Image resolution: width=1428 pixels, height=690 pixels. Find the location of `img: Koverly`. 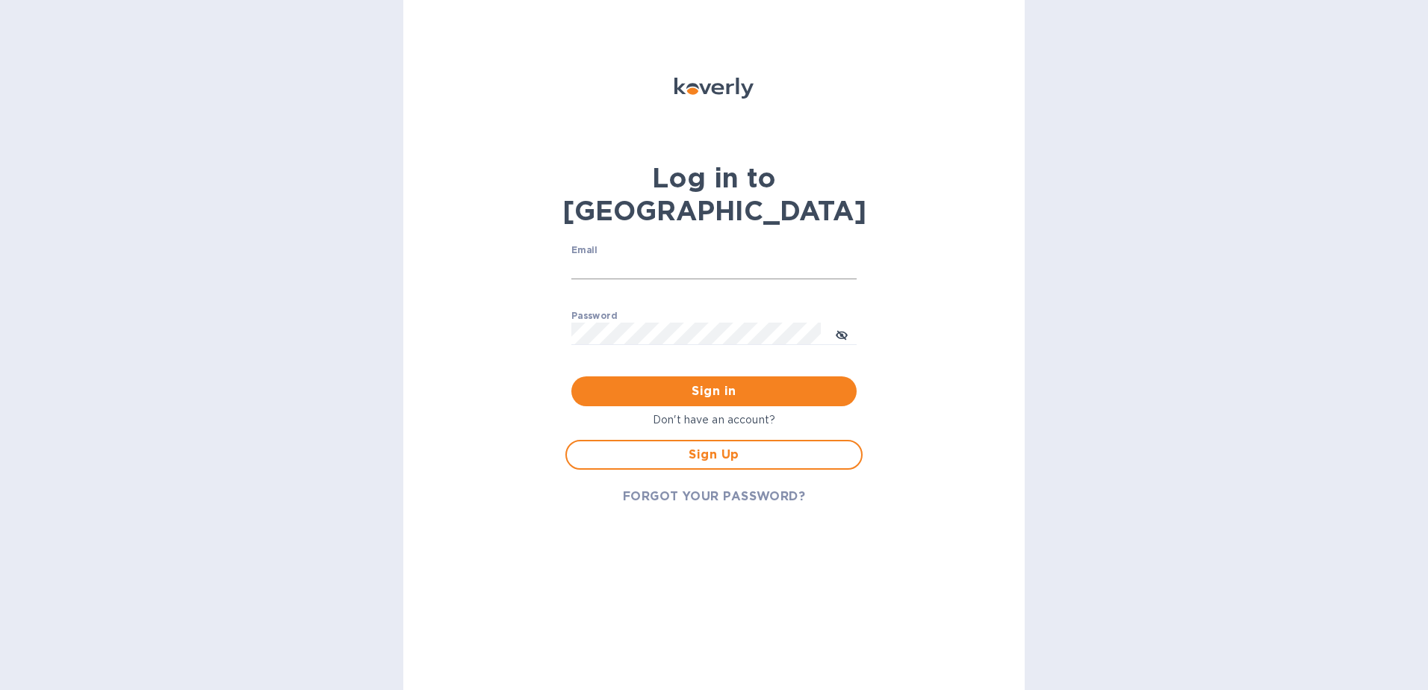

img: Koverly is located at coordinates (714, 88).